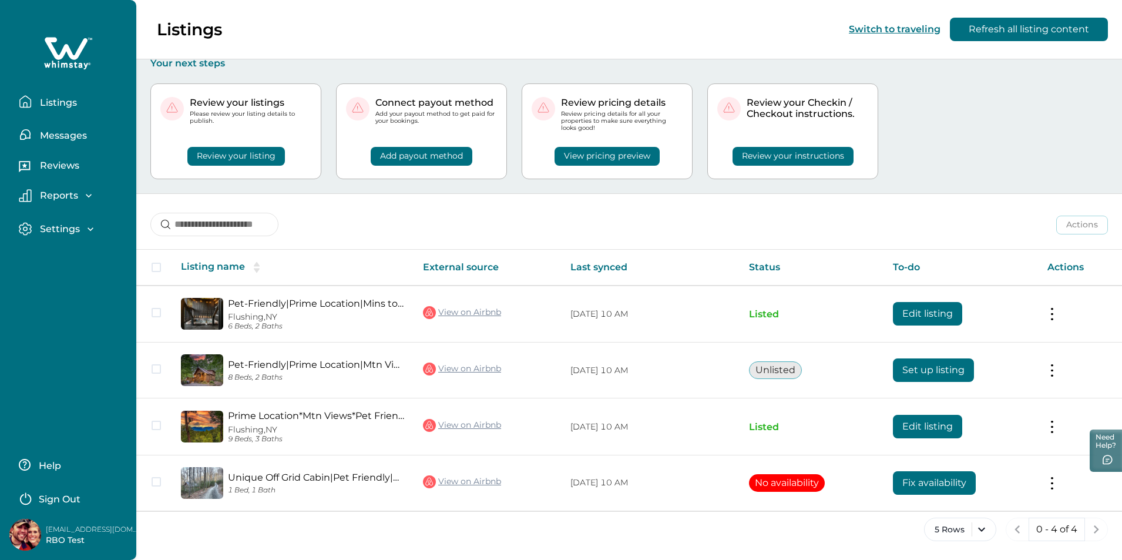  Describe the element at coordinates (793, 156) in the screenshot. I see `button: Review your instructions` at that location.